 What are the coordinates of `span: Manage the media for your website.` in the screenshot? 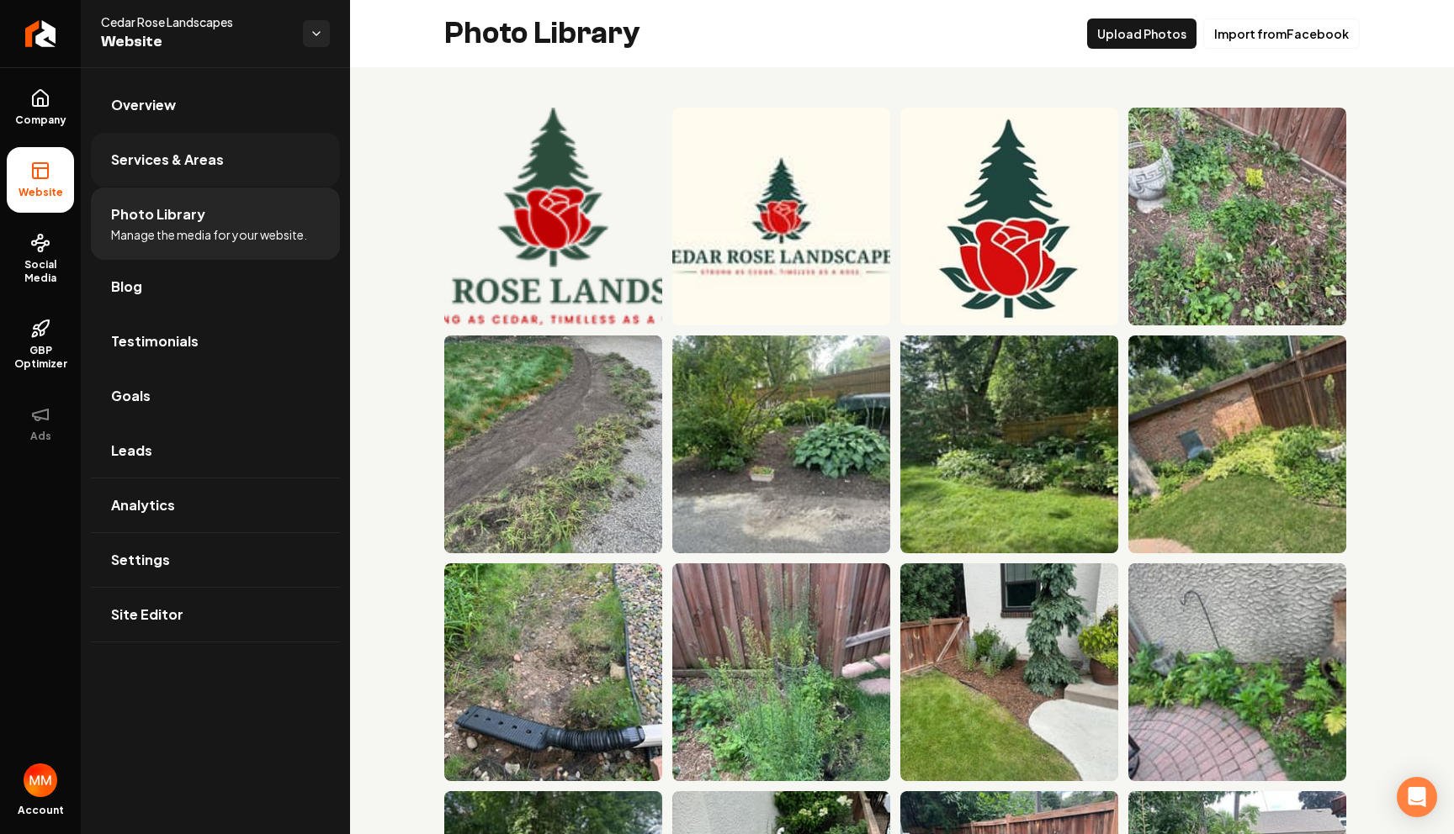 It's located at (209, 235).